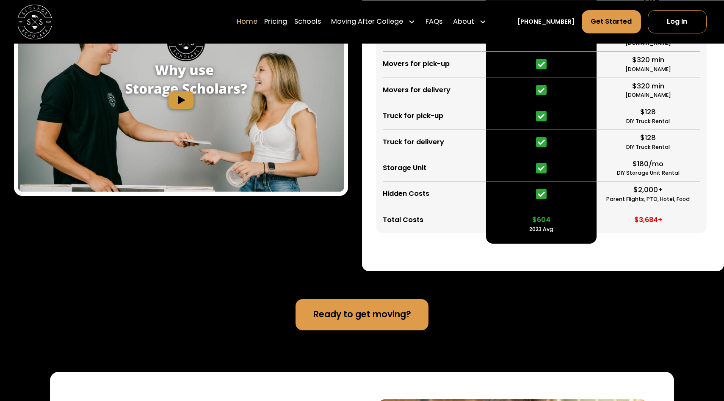 The width and height of the screenshot is (724, 401). What do you see at coordinates (417, 90) in the screenshot?
I see `div: Movers for delivery` at bounding box center [417, 90].